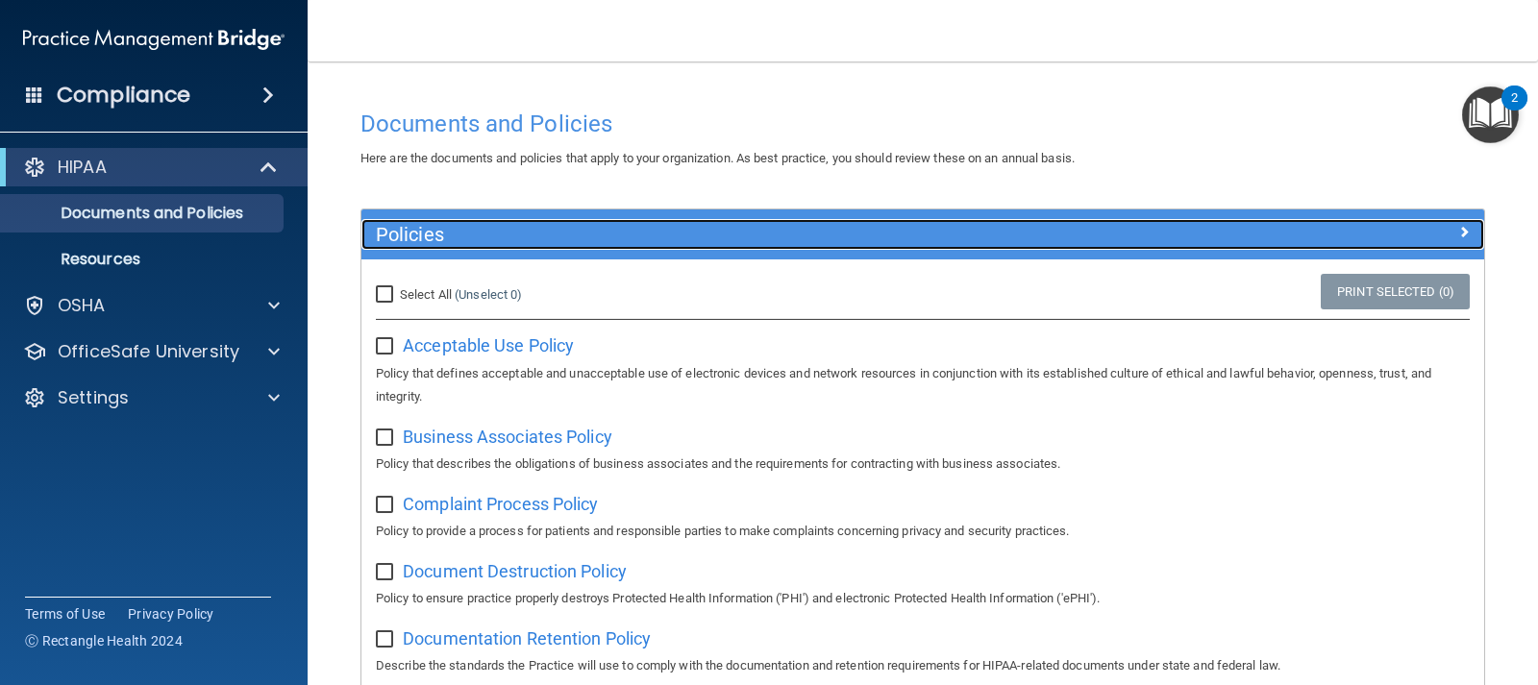 This screenshot has height=685, width=1538. I want to click on a: Print Selected (0), so click(1394, 291).